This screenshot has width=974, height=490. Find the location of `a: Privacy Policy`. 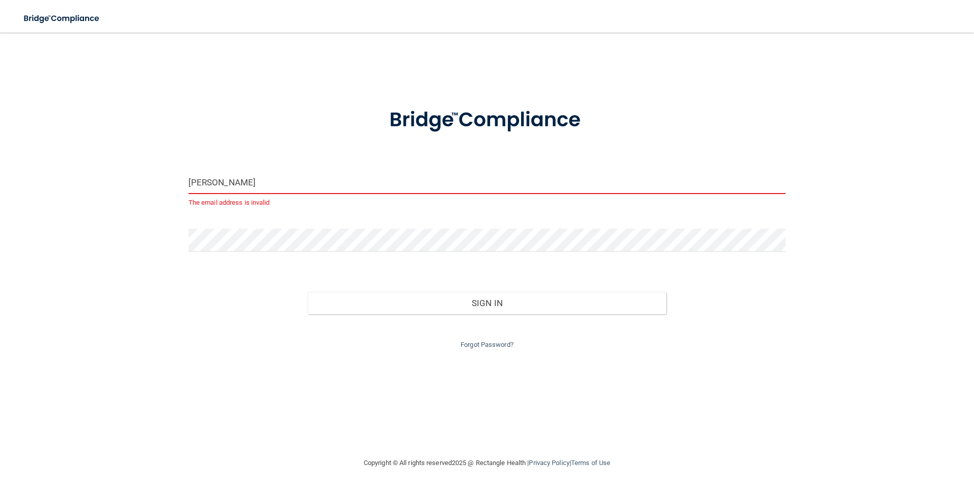

a: Privacy Policy is located at coordinates (549, 463).